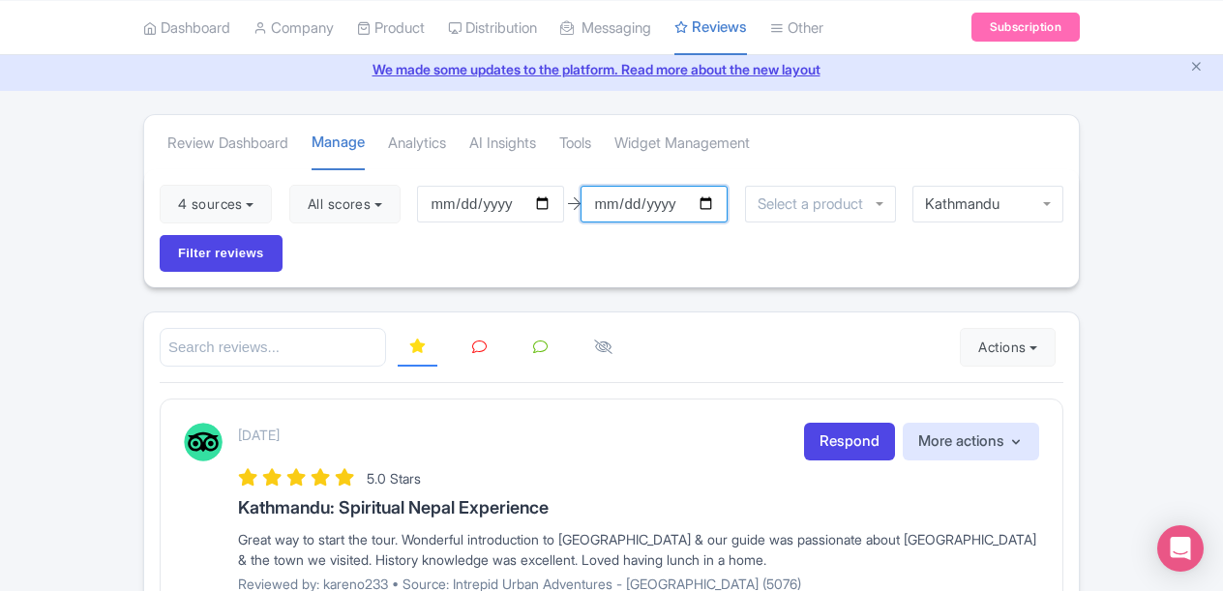 The width and height of the screenshot is (1223, 591). What do you see at coordinates (1180, 549) in the screenshot?
I see `div: Open Intercom Messenger` at bounding box center [1180, 549].